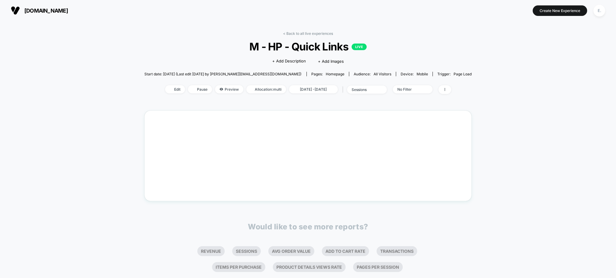  I want to click on span: Device:, so click(414, 74).